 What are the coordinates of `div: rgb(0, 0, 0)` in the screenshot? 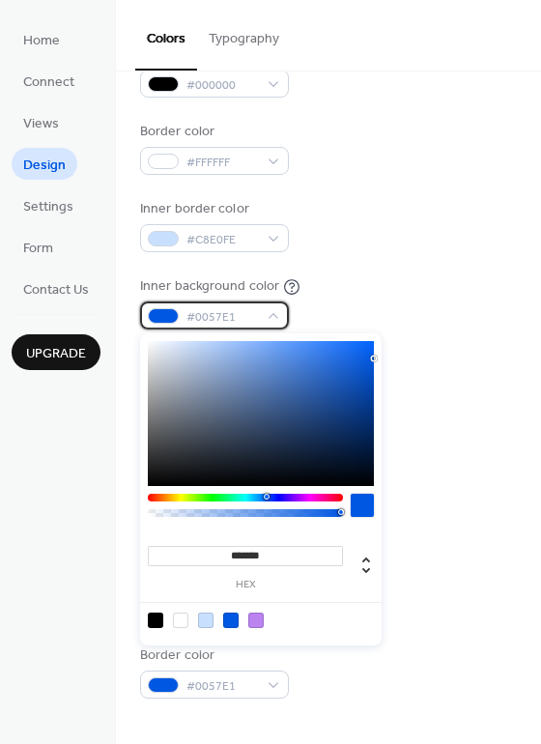 It's located at (156, 621).